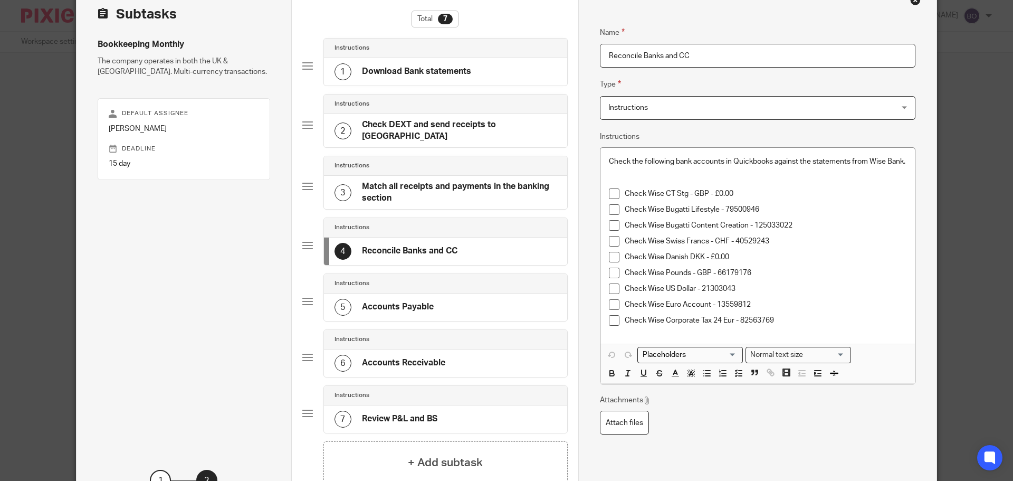 Image resolution: width=1013 pixels, height=481 pixels. I want to click on label: Instructions, so click(619, 137).